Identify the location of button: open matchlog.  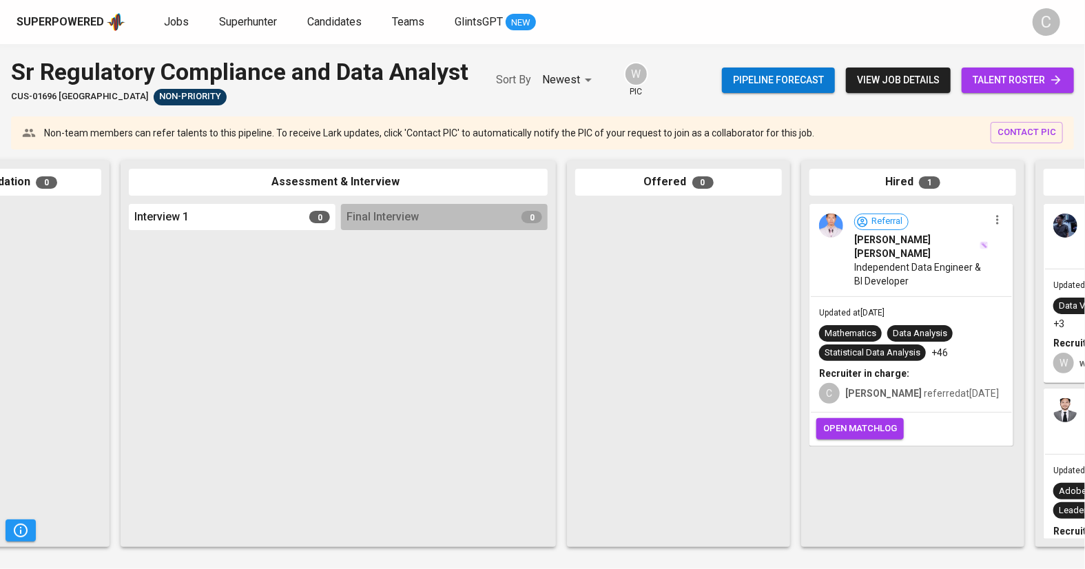
(859, 428).